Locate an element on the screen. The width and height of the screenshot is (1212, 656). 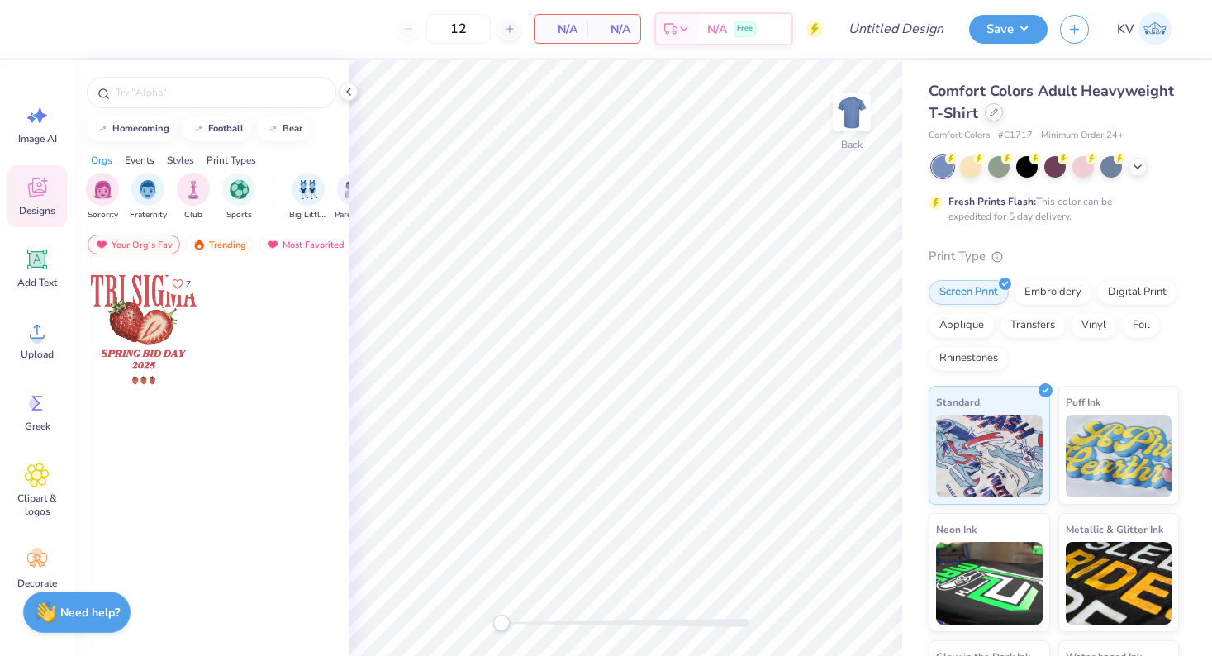
div: Back is located at coordinates (851, 145).